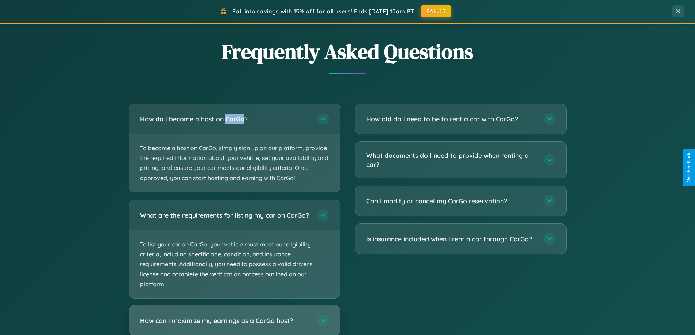  Describe the element at coordinates (436, 11) in the screenshot. I see `button: FALL15` at that location.